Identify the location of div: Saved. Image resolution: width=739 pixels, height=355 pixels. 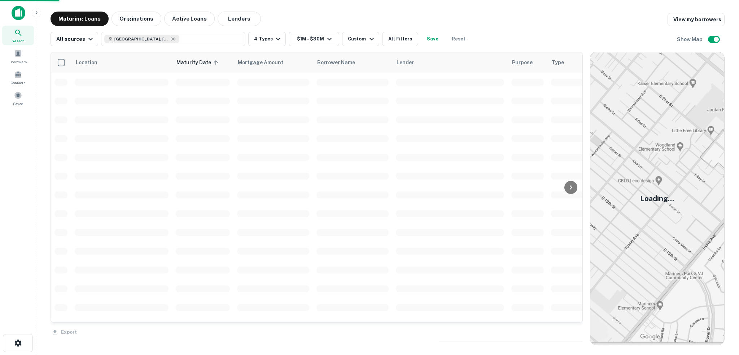
(18, 98).